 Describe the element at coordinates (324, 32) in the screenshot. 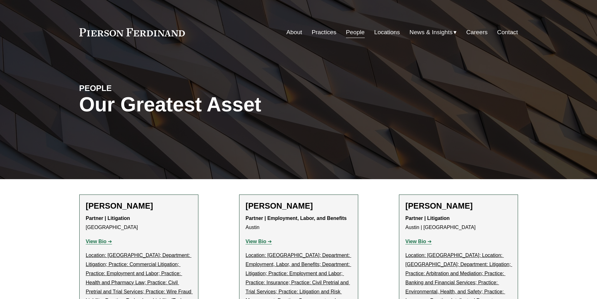

I see `a: Practices` at that location.